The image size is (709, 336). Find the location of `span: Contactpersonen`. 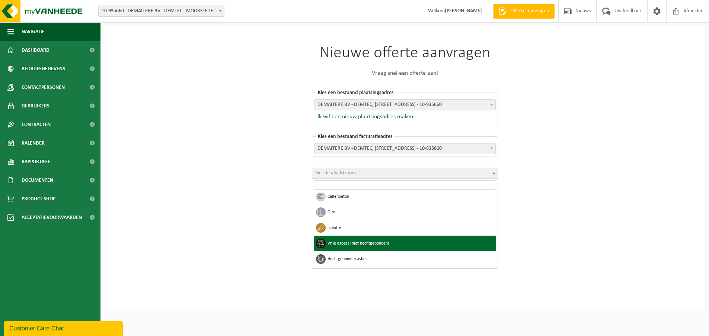

span: Contactpersonen is located at coordinates (43, 87).